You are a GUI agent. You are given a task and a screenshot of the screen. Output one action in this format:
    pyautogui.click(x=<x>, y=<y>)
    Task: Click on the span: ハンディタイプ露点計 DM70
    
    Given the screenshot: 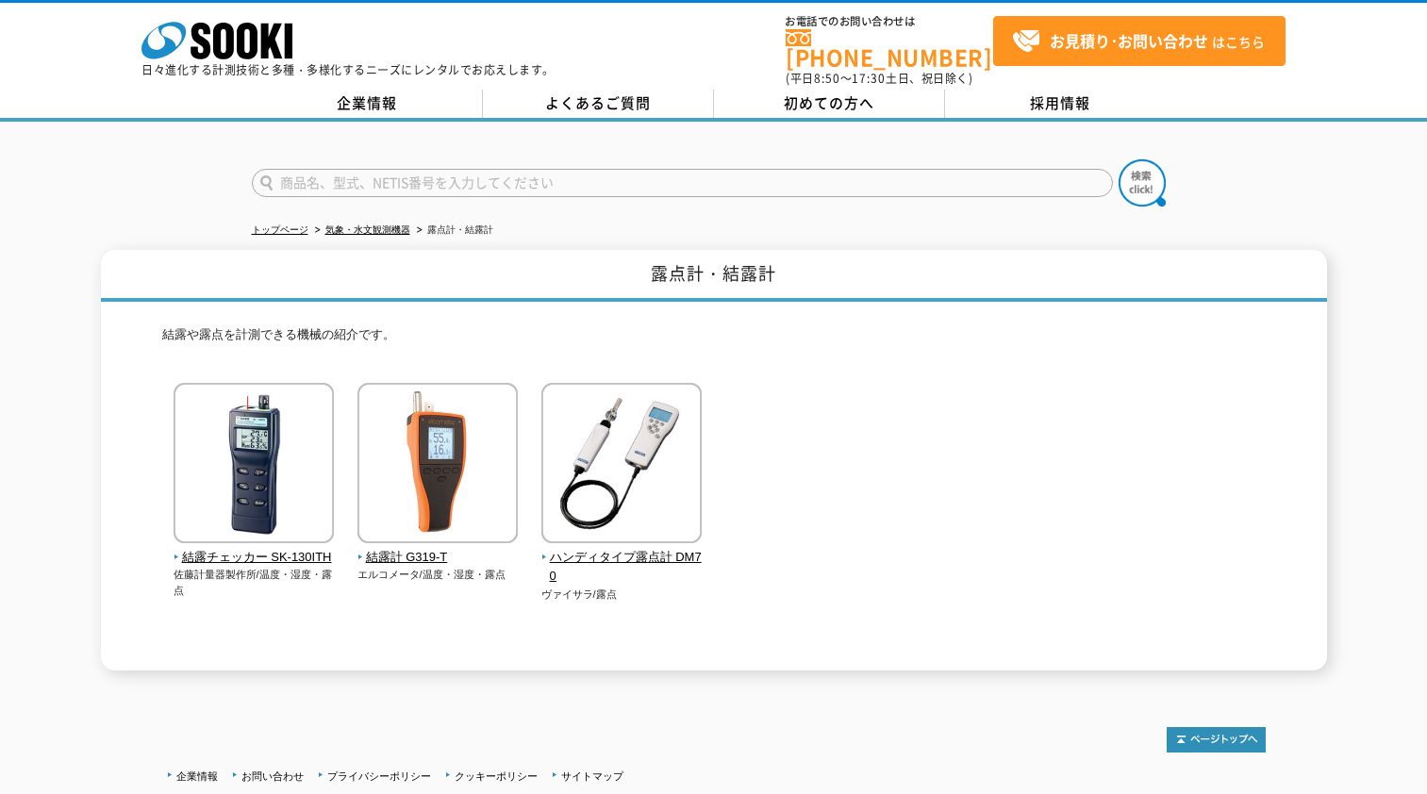 What is the action you would take?
    pyautogui.click(x=621, y=568)
    